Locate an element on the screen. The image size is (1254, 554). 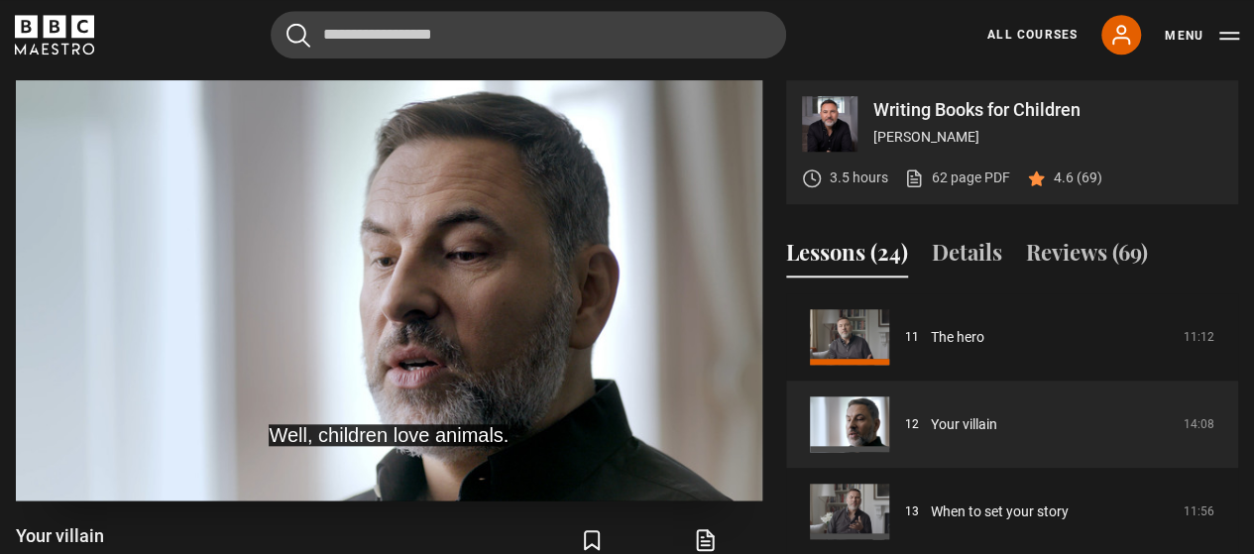
button: Reviews (69) is located at coordinates (1087, 257).